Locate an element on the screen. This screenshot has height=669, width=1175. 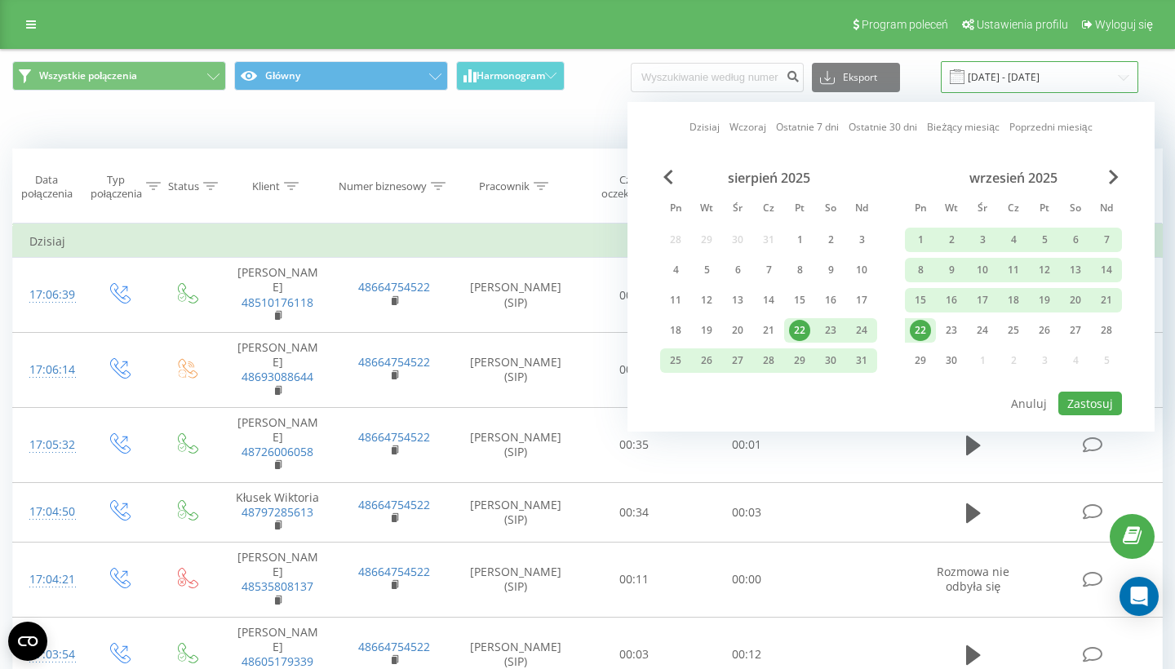
div: sob 9 sie 2025 is located at coordinates (831, 270).